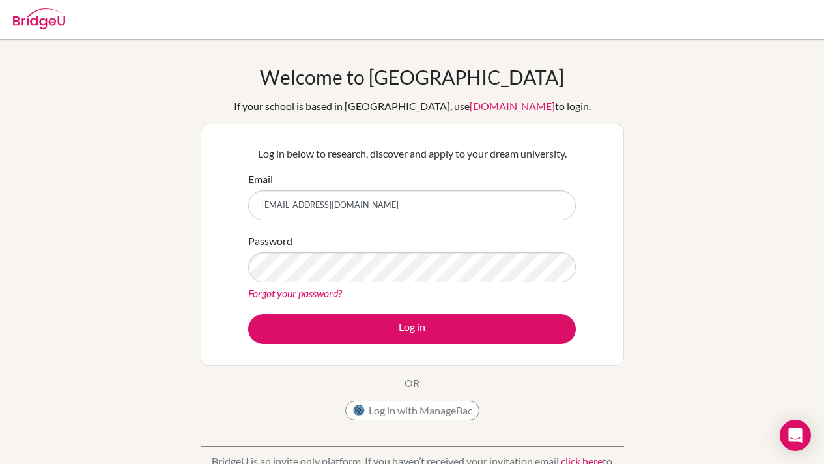  Describe the element at coordinates (795, 435) in the screenshot. I see `div: Open Intercom Messenger` at that location.